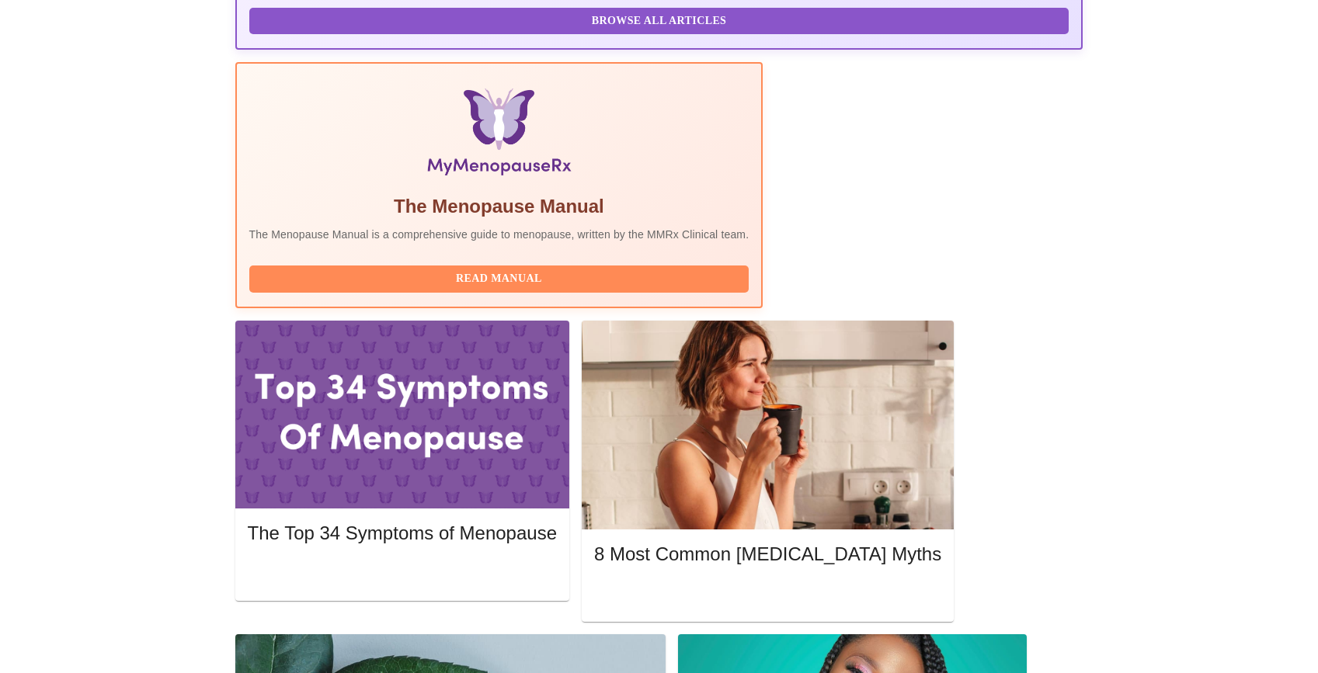  I want to click on h5: The Menopause Manual, so click(499, 207).